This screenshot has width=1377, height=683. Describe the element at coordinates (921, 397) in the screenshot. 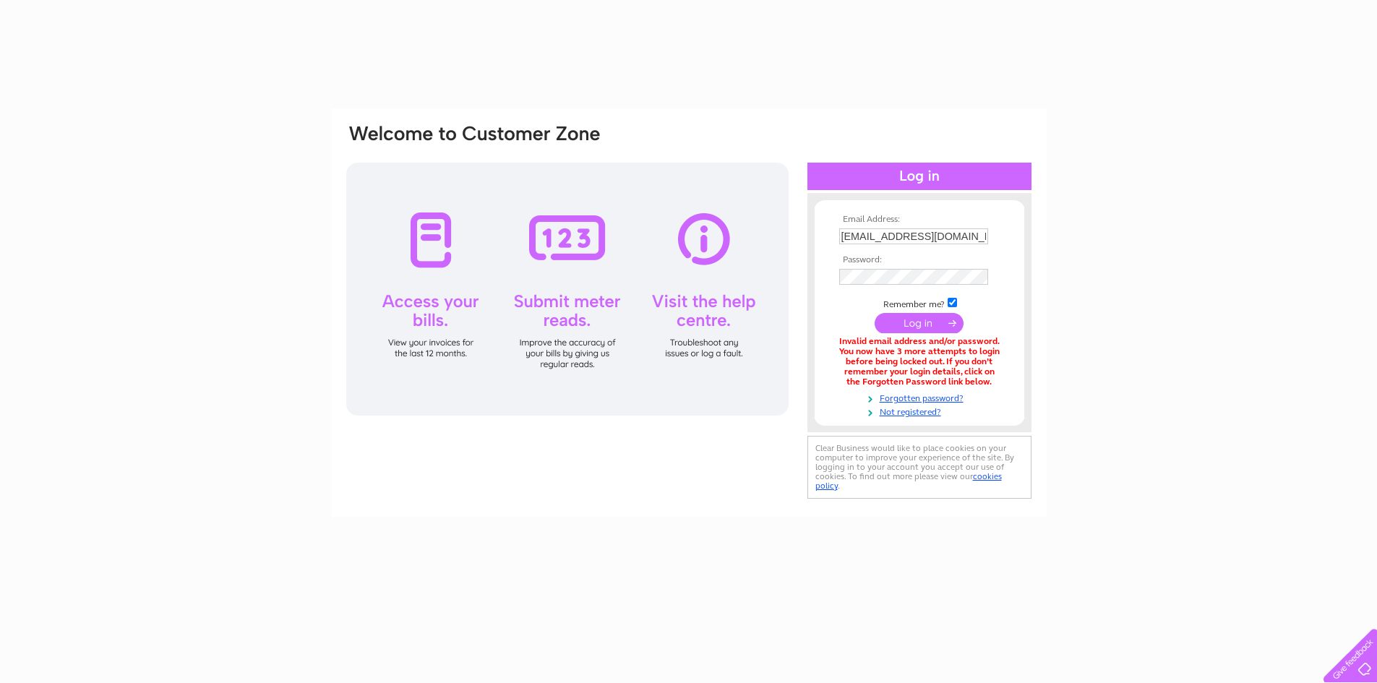

I see `a: Forgotten password?` at that location.